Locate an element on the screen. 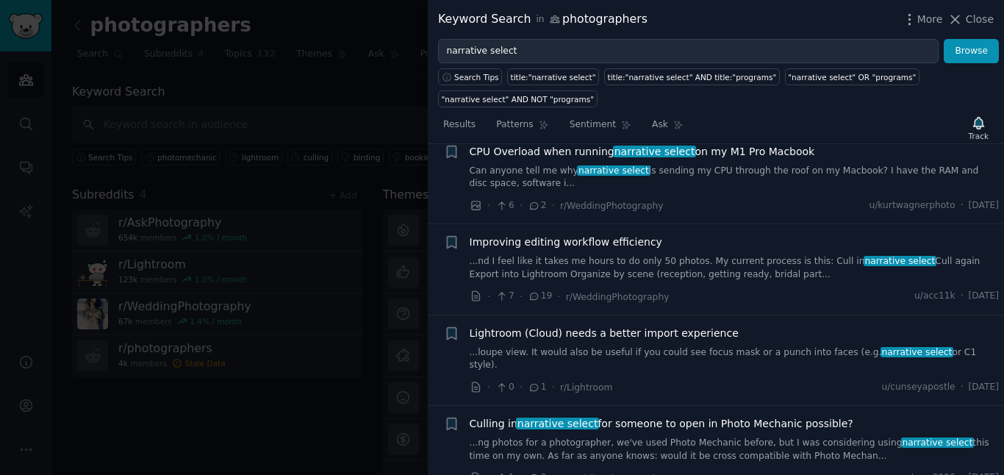  a: CPU Overload when runningnarrative selecton my M1 Pro Macbook is located at coordinates (642, 151).